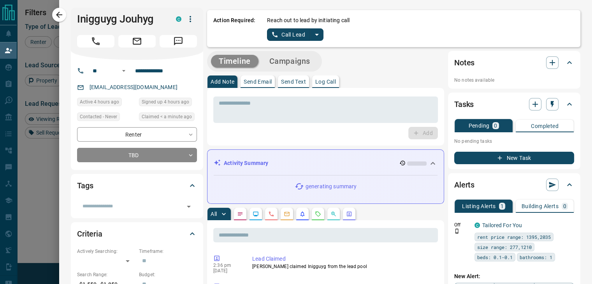  What do you see at coordinates (137, 41) in the screenshot?
I see `span: Email` at bounding box center [137, 41].